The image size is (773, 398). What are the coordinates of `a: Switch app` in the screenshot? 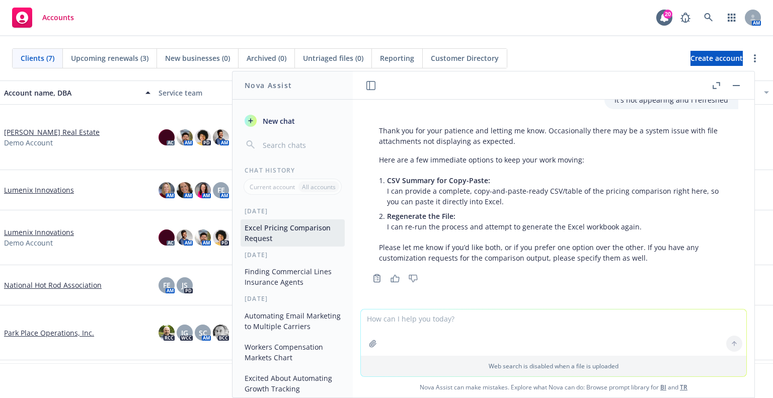 It's located at (732, 18).